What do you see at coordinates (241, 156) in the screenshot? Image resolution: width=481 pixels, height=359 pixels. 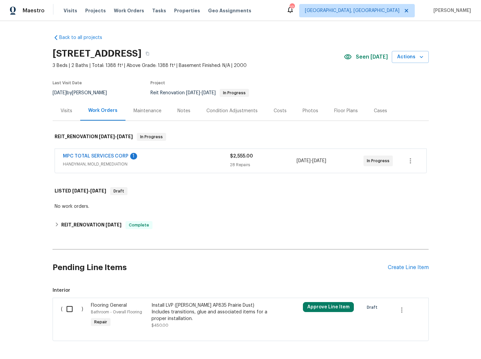 I see `span: $2,555.00` at bounding box center [241, 156].